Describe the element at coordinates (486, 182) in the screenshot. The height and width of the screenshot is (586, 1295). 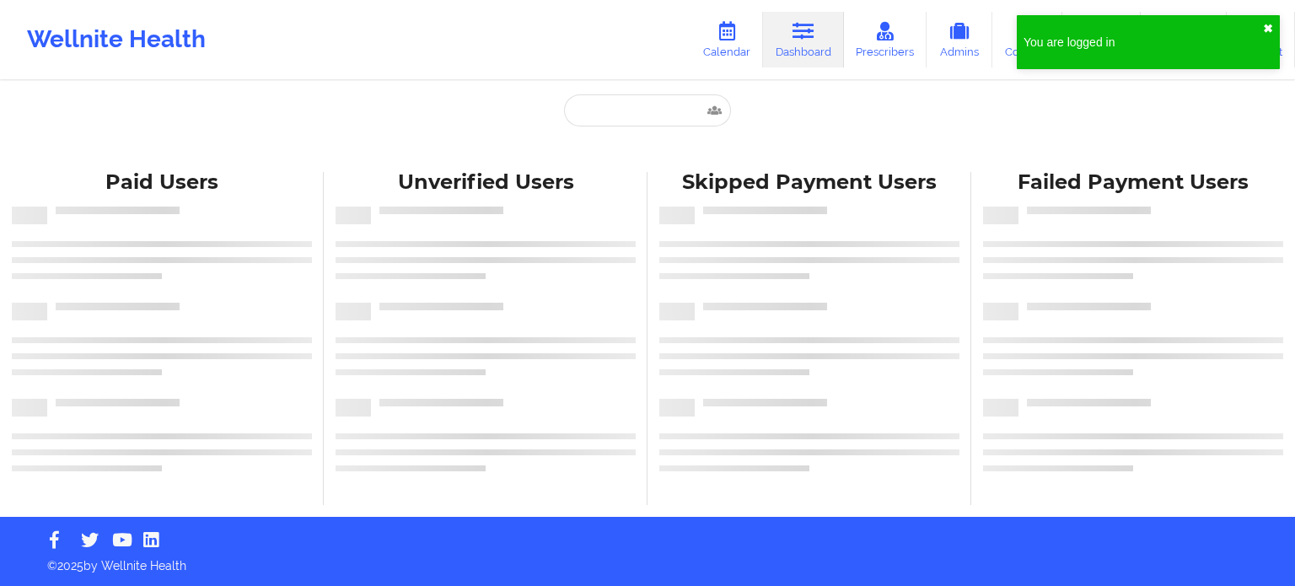
I see `div: Unverified Users` at that location.